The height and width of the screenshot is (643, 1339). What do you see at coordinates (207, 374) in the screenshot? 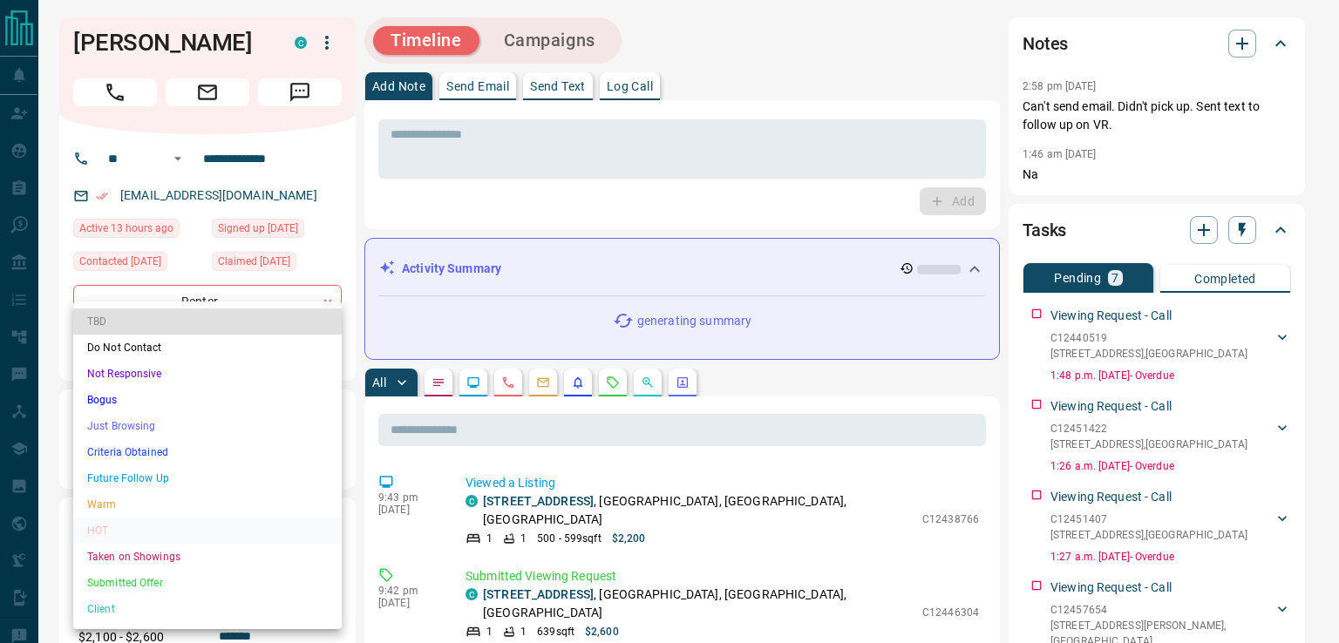
I see `li: Not Responsive` at bounding box center [207, 374].